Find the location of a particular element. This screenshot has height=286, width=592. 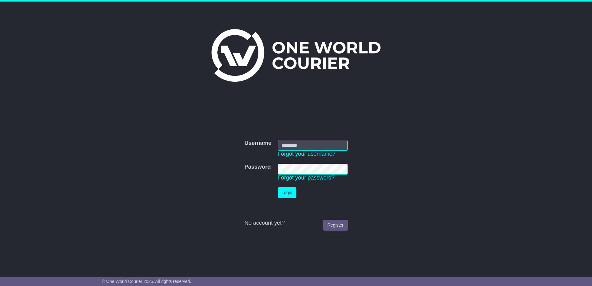

button: Login is located at coordinates (287, 193).